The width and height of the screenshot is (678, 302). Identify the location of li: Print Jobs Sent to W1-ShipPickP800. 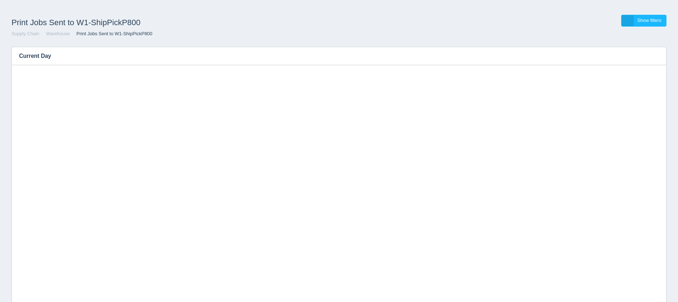
(112, 34).